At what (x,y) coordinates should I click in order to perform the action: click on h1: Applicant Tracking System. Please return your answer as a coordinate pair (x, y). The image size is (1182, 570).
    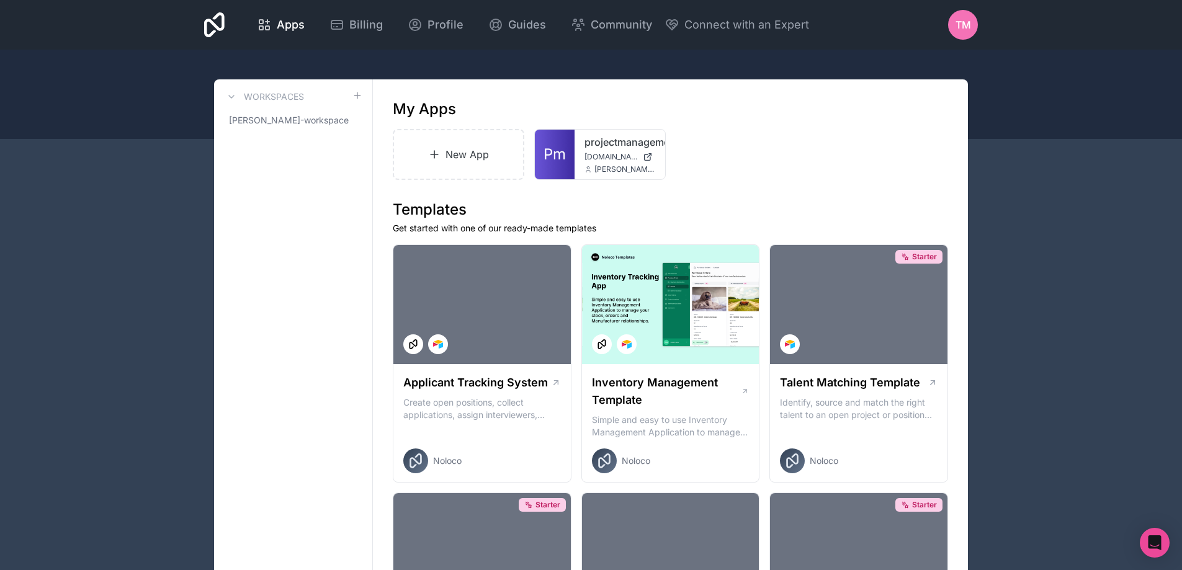
    Looking at the image, I should click on (475, 383).